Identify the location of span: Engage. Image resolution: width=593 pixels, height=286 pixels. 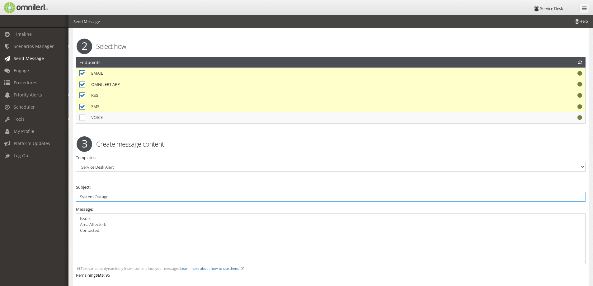
(21, 70).